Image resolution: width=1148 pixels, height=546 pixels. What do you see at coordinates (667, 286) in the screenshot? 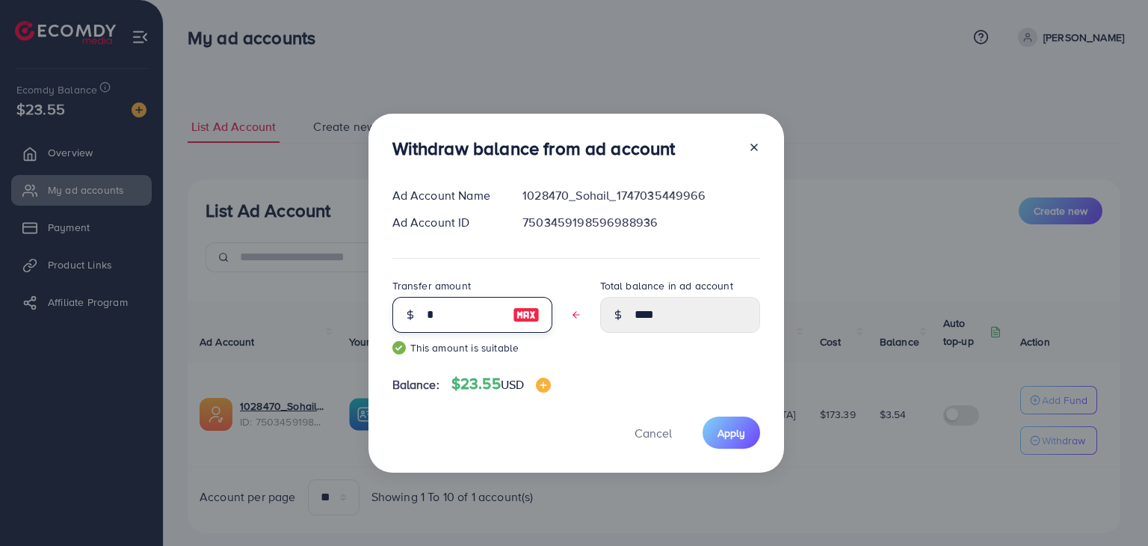
I see `label: Total balance in ad account` at bounding box center [667, 286].